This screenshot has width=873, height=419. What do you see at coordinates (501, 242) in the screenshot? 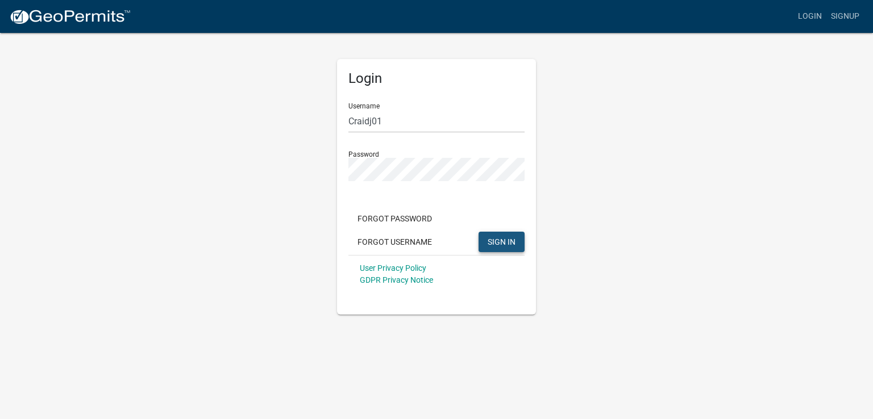
I see `button: SIGN IN` at bounding box center [501, 242].